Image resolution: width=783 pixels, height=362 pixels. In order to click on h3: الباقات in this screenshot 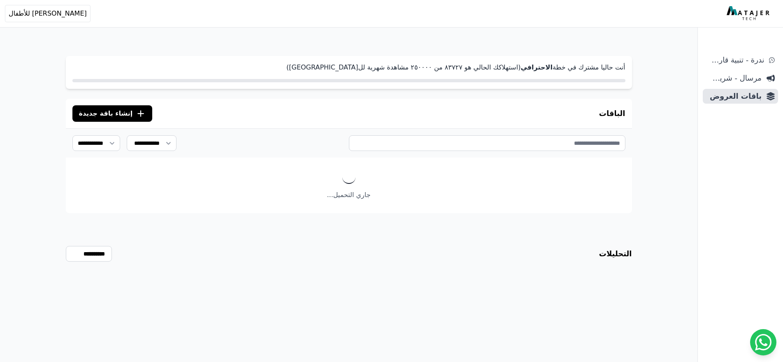, I will do `click(612, 114)`.